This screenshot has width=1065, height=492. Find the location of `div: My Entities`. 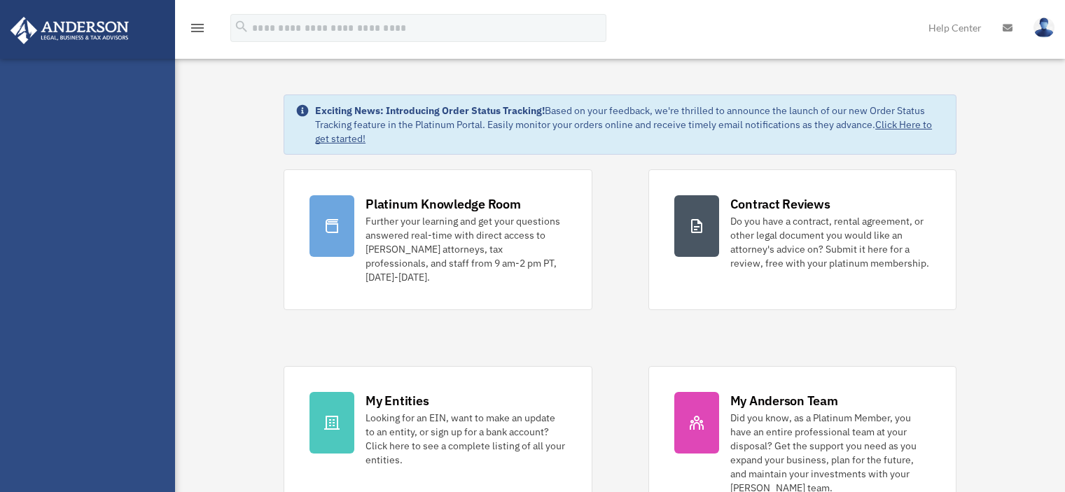

div: My Entities is located at coordinates (397, 401).